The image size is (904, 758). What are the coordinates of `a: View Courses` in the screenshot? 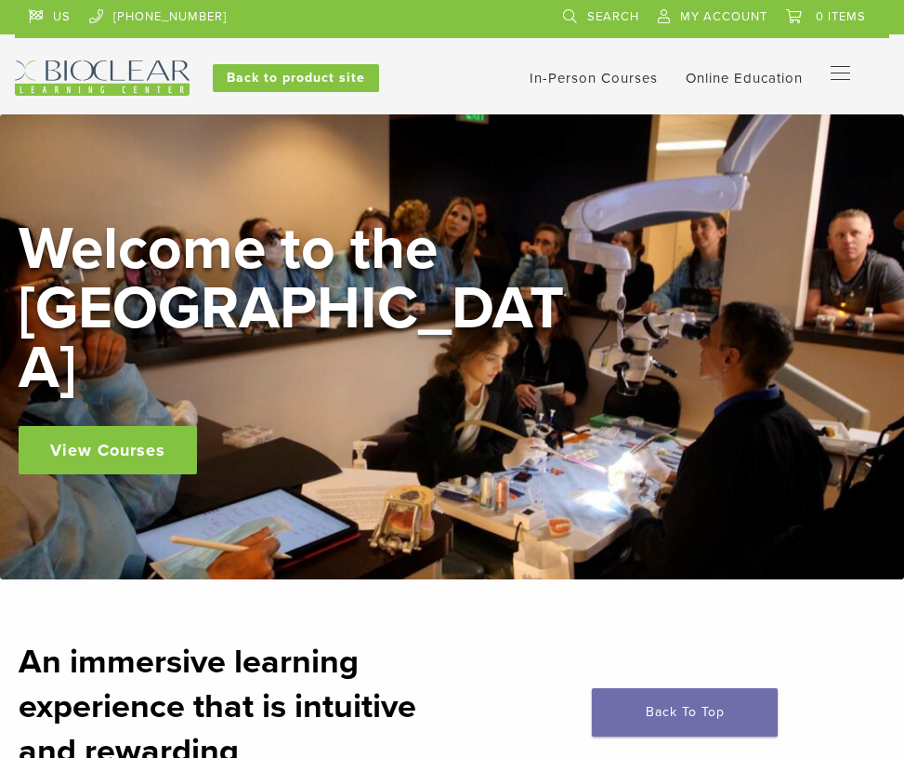 It's located at (108, 450).